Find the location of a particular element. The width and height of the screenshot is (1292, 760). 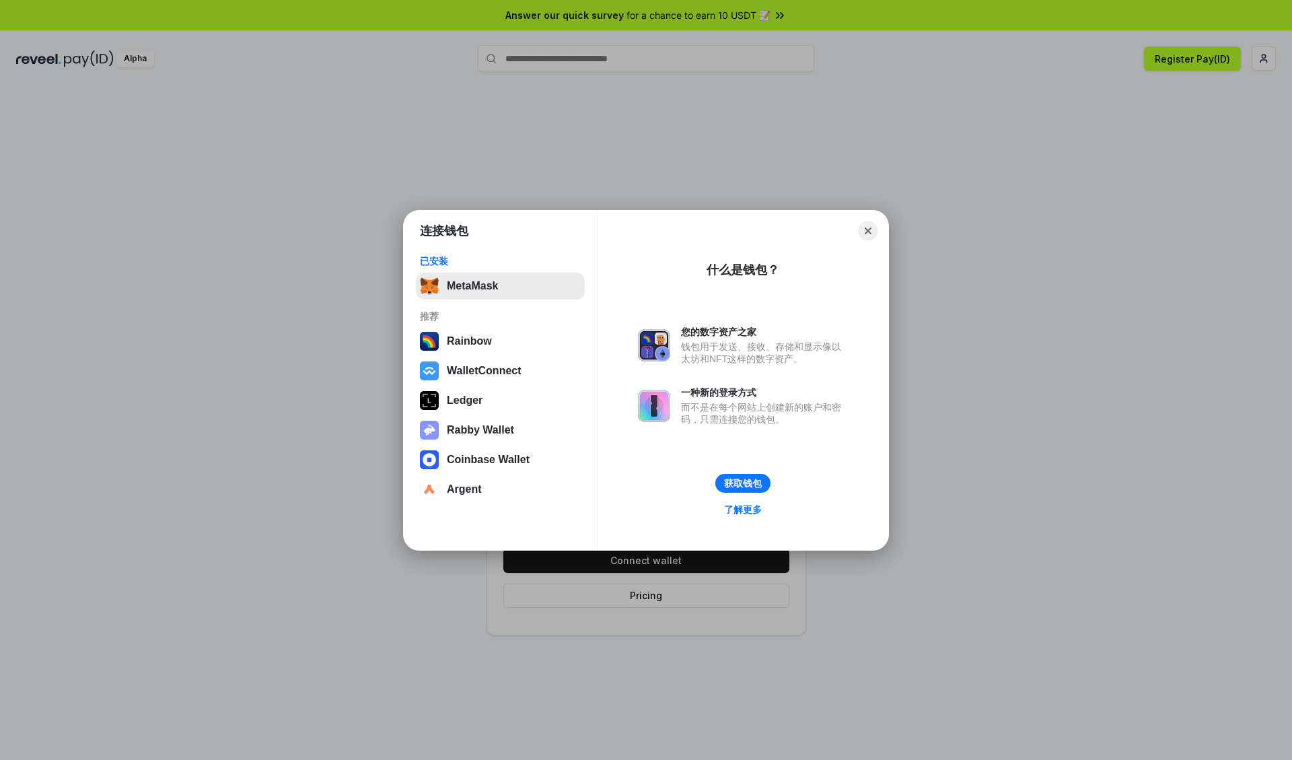

div: 获取钱包 is located at coordinates (743, 483).